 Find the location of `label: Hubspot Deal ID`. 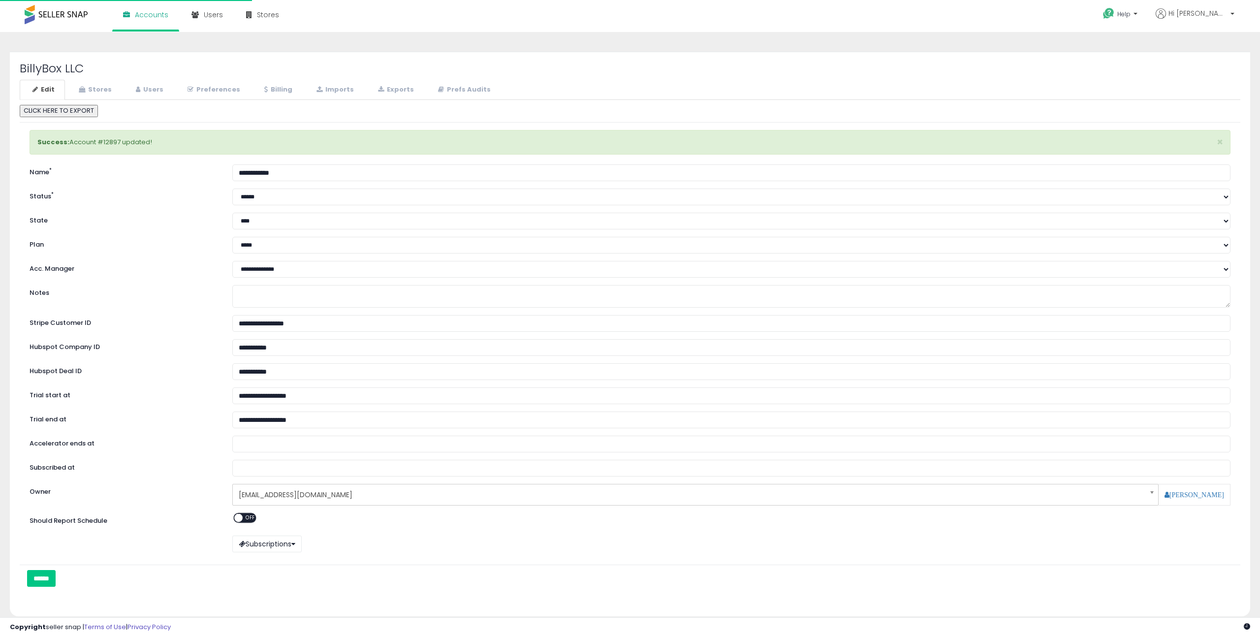

label: Hubspot Deal ID is located at coordinates (124, 370).